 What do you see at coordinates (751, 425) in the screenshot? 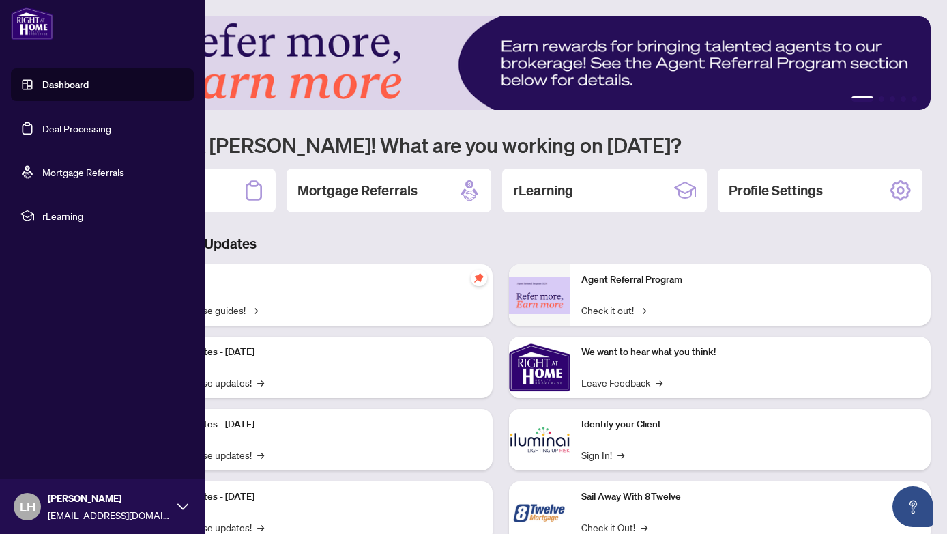
I see `p: Identify your Client` at bounding box center [751, 425].